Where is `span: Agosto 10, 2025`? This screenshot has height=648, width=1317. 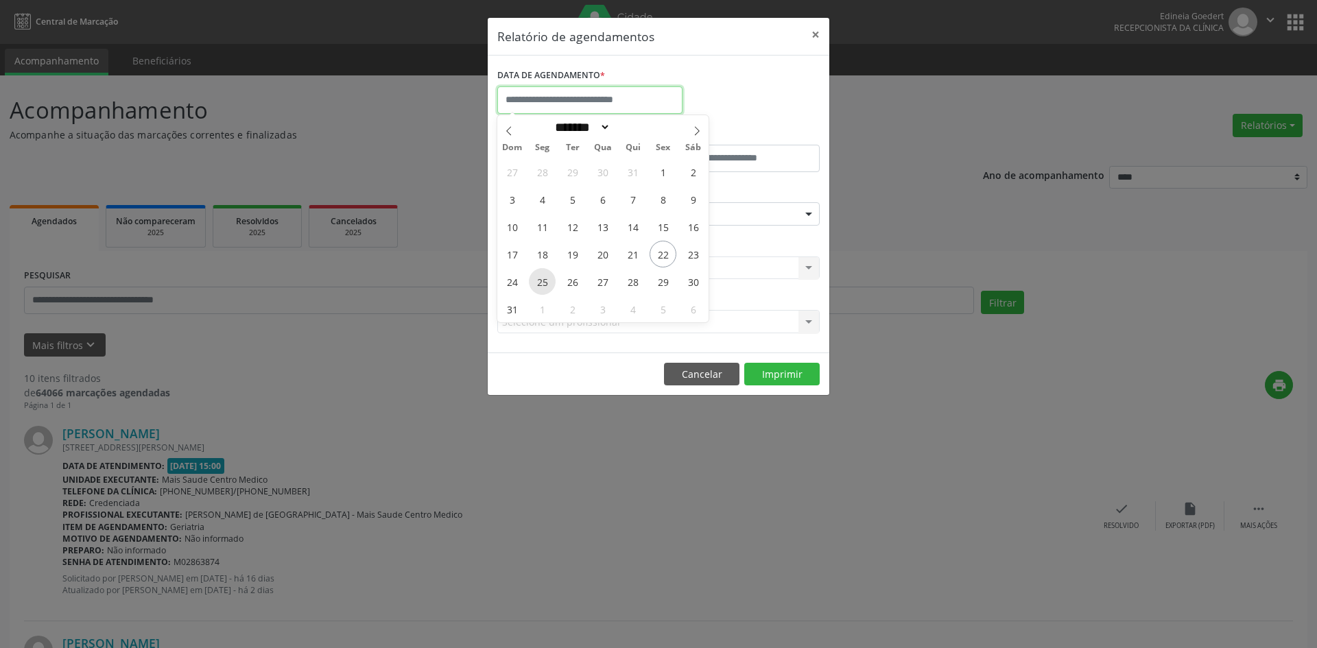 span: Agosto 10, 2025 is located at coordinates (512, 226).